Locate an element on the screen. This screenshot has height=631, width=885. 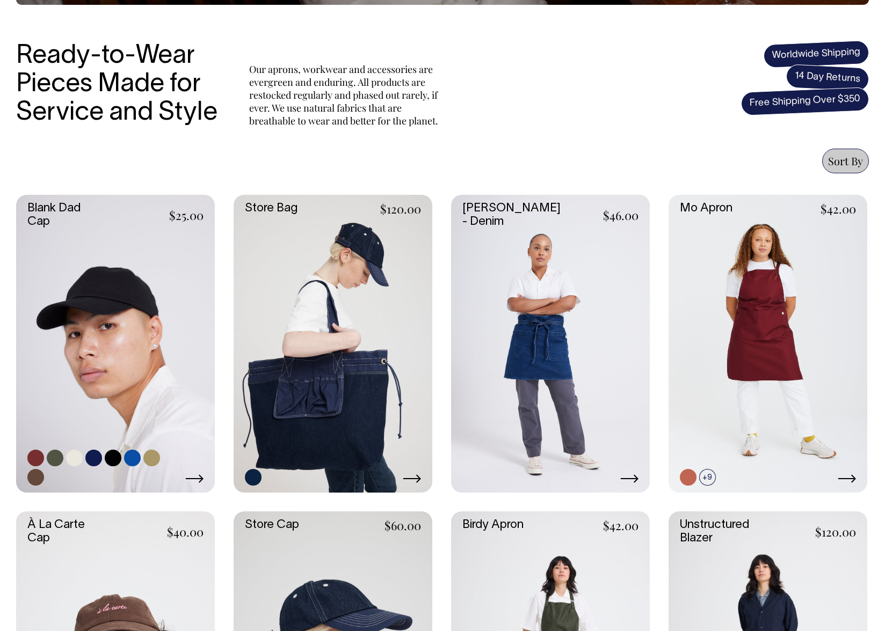
h3: Ready-to-Wear Pieces Made for Service and Style is located at coordinates (121, 85).